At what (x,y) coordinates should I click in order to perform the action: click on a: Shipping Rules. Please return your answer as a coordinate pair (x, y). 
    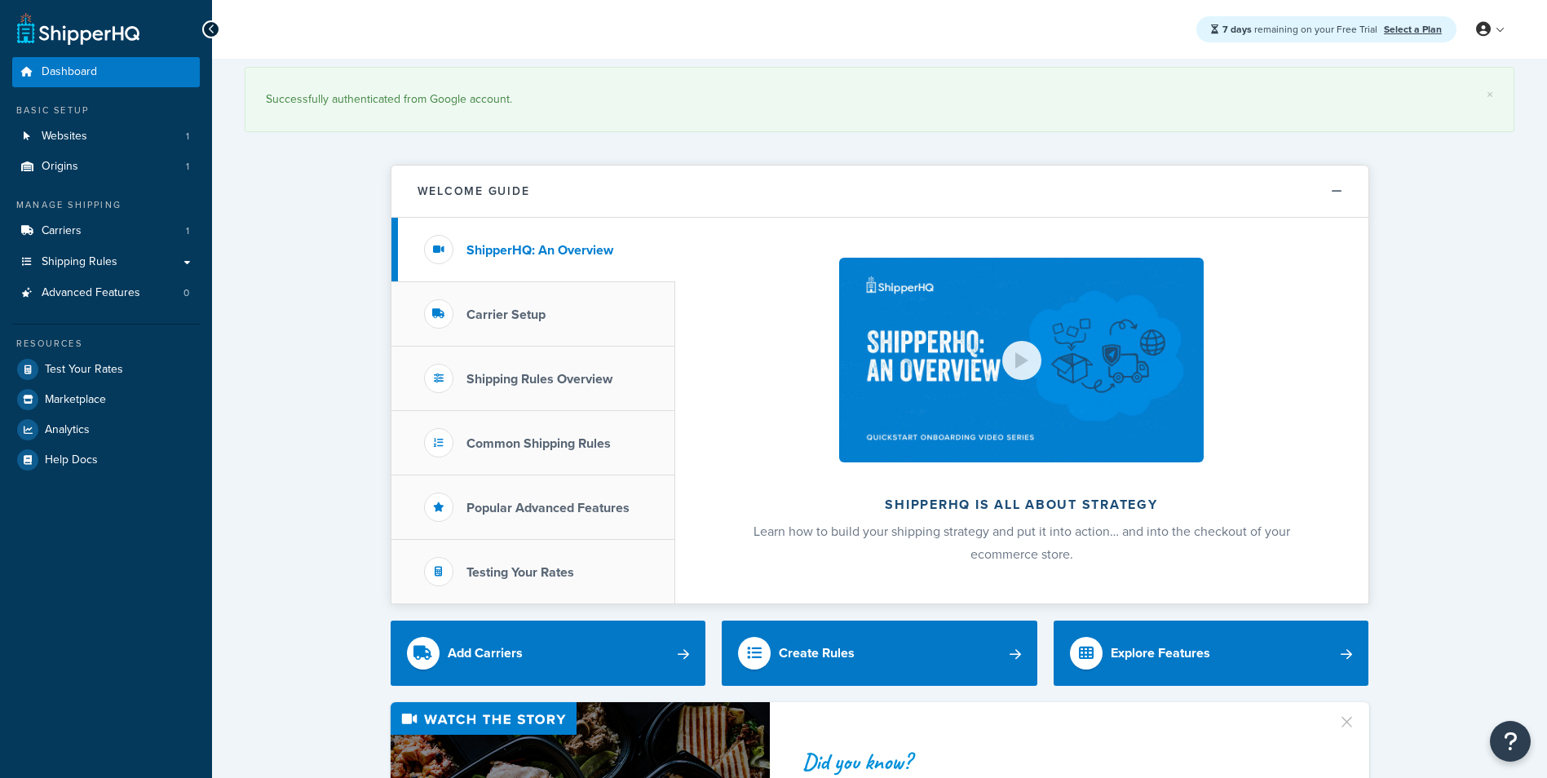
    Looking at the image, I should click on (106, 262).